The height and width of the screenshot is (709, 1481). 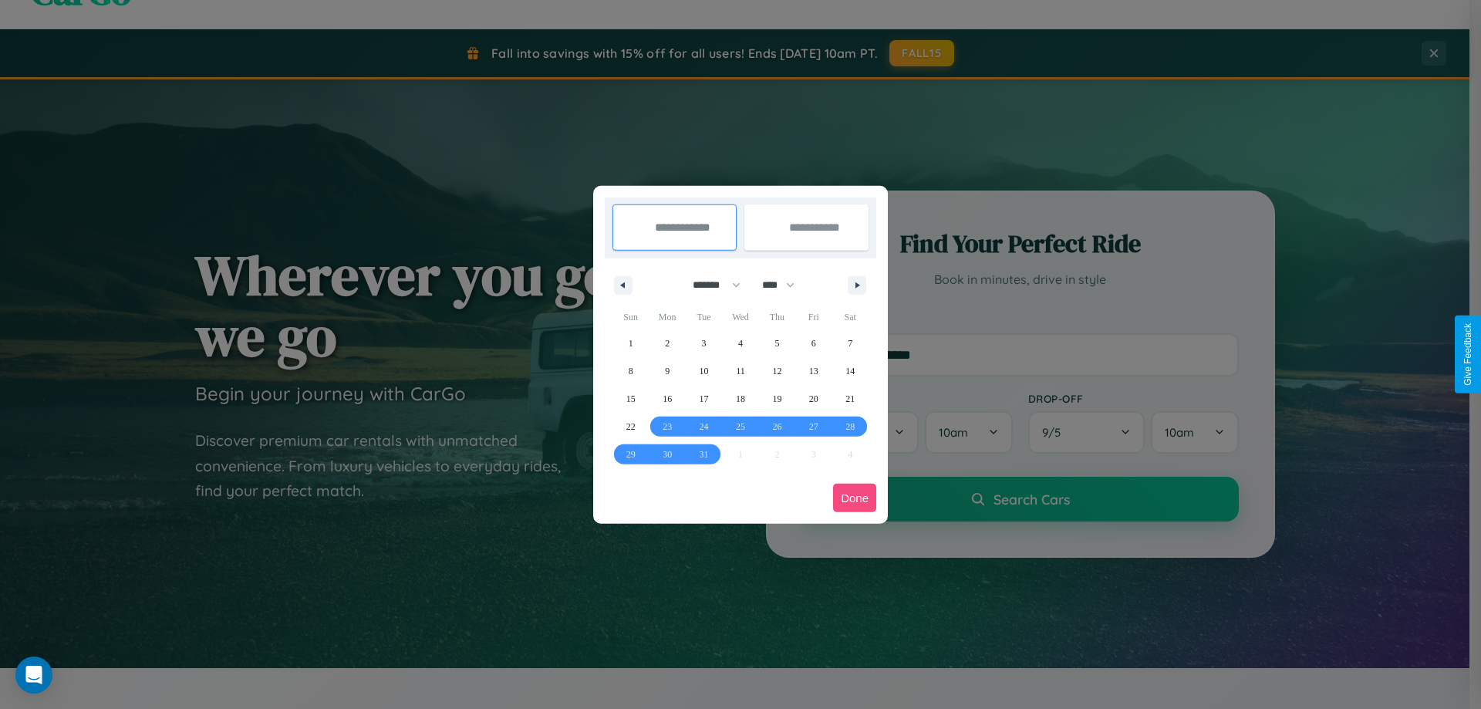 What do you see at coordinates (850, 371) in the screenshot?
I see `button: 14` at bounding box center [850, 371].